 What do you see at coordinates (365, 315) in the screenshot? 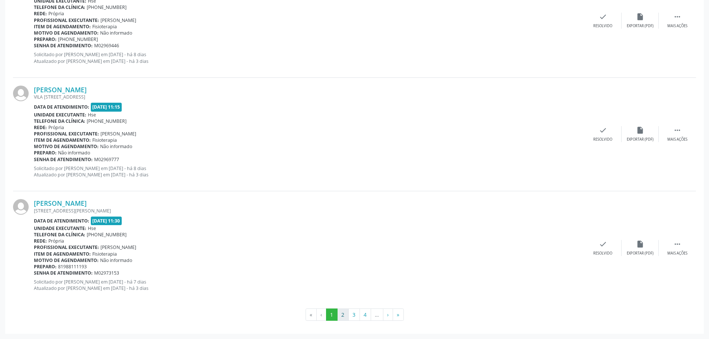
I see `button: Go to page 4` at bounding box center [365, 315].